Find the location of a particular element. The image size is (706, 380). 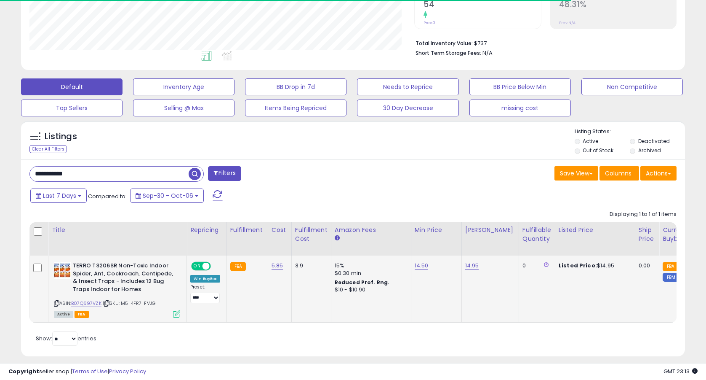

div: Clear All Filters is located at coordinates (48, 149).